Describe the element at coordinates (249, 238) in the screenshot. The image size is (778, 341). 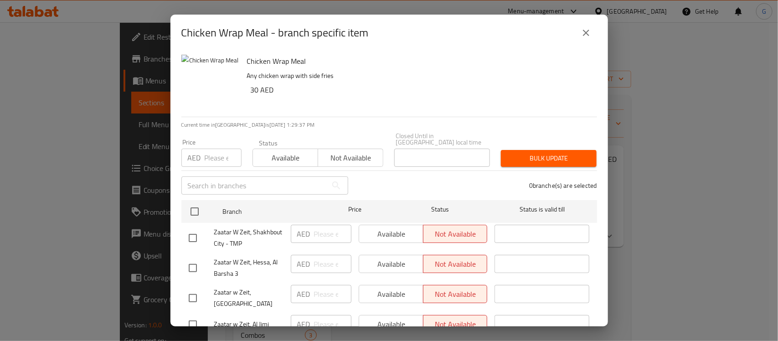
I see `span: Zaatar W Zeit, Shakhbout City - TMP` at that location.